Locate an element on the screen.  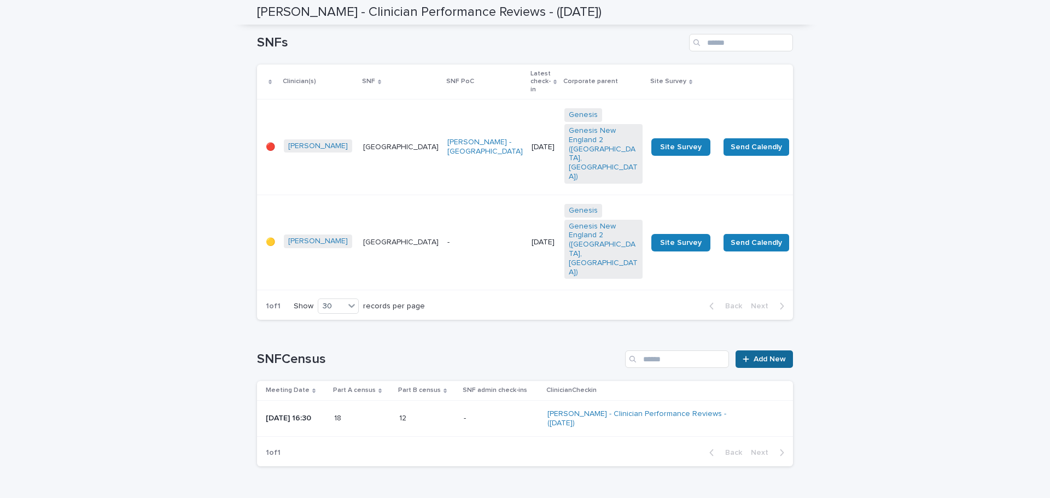
p: SNF admin check-ins is located at coordinates (495, 391).